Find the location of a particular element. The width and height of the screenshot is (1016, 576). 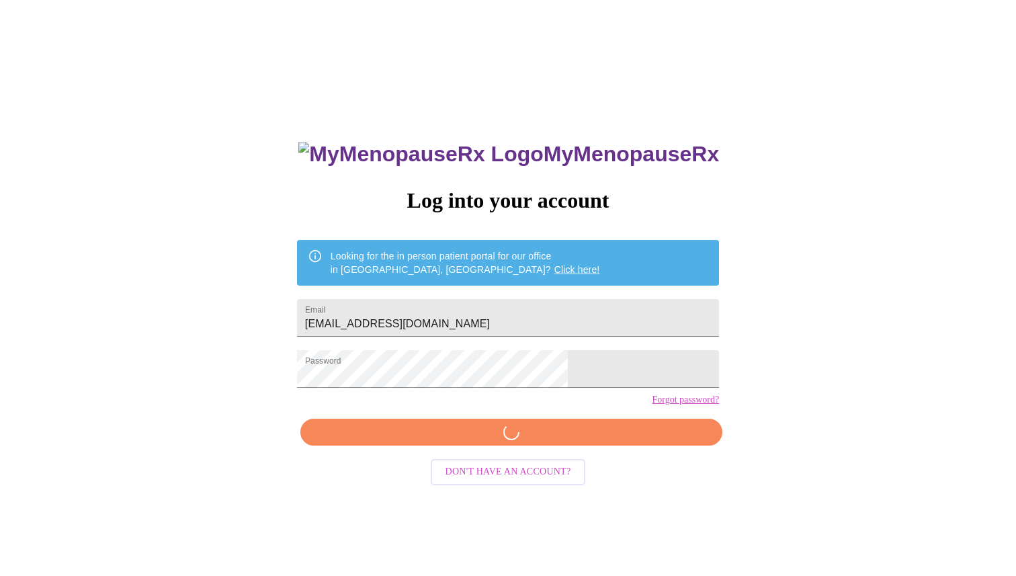

span: Don't have an account? is located at coordinates (508, 472).